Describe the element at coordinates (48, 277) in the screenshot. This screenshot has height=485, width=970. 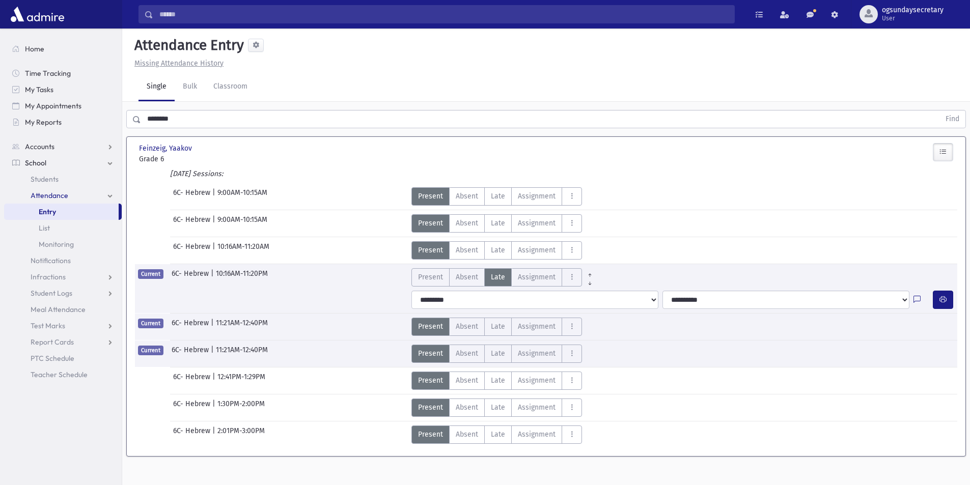
I see `span: Infractions` at that location.